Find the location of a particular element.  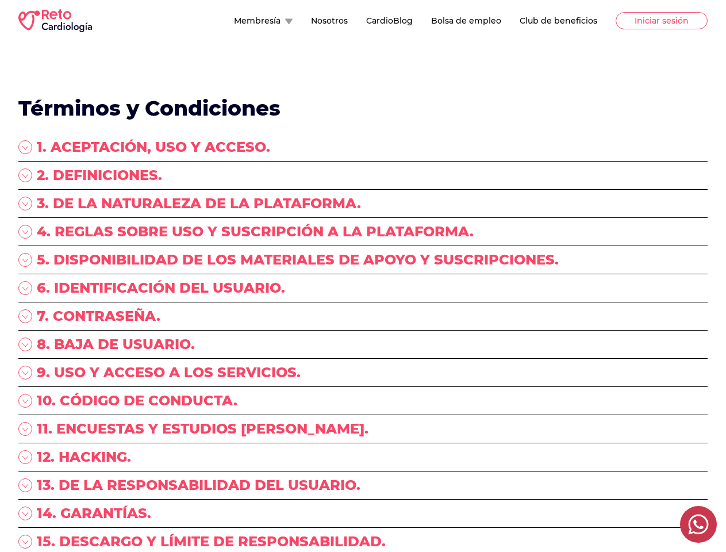

button: Club de beneficios is located at coordinates (559, 21).